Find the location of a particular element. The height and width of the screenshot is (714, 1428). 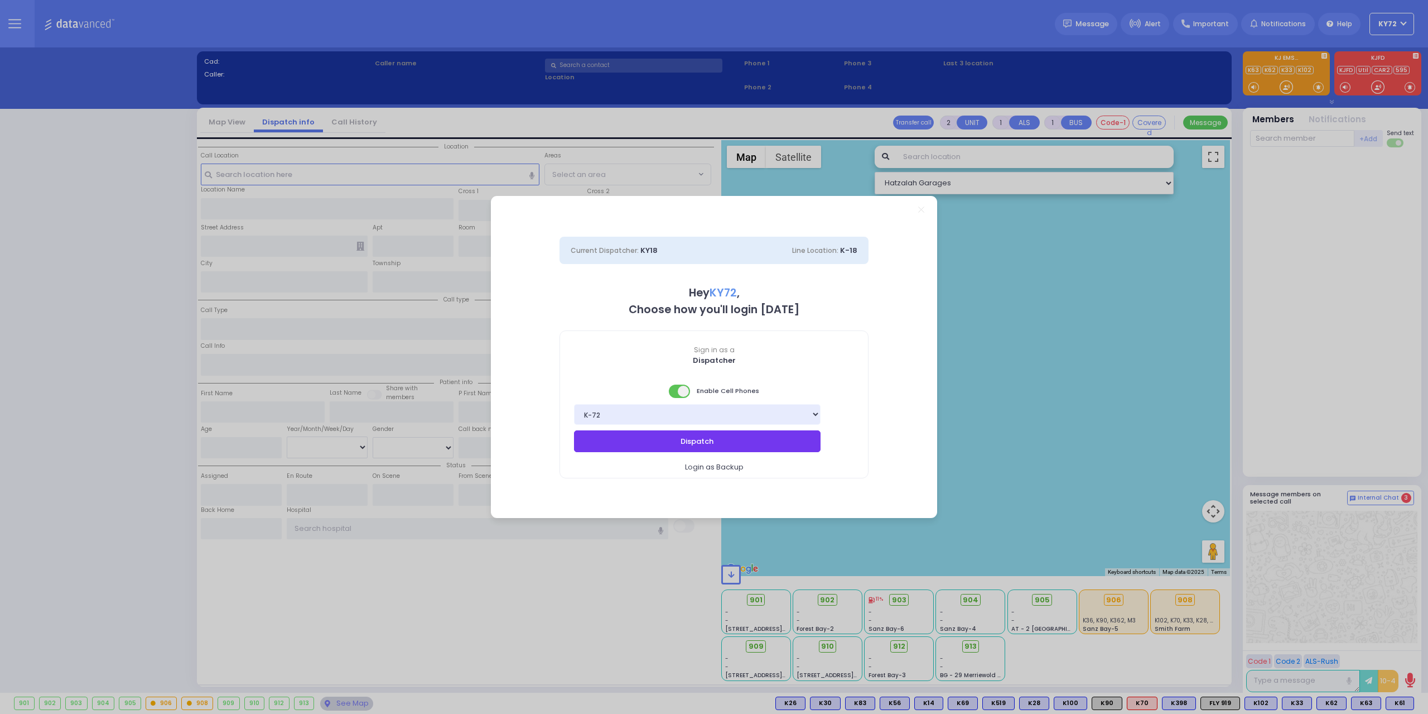

span: K-18 is located at coordinates (849, 250).